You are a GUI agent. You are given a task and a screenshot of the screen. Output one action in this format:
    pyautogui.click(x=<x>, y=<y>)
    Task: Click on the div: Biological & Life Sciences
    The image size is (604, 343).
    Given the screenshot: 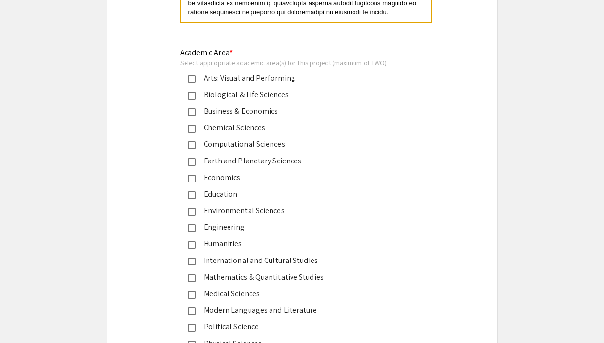 What is the action you would take?
    pyautogui.click(x=298, y=95)
    